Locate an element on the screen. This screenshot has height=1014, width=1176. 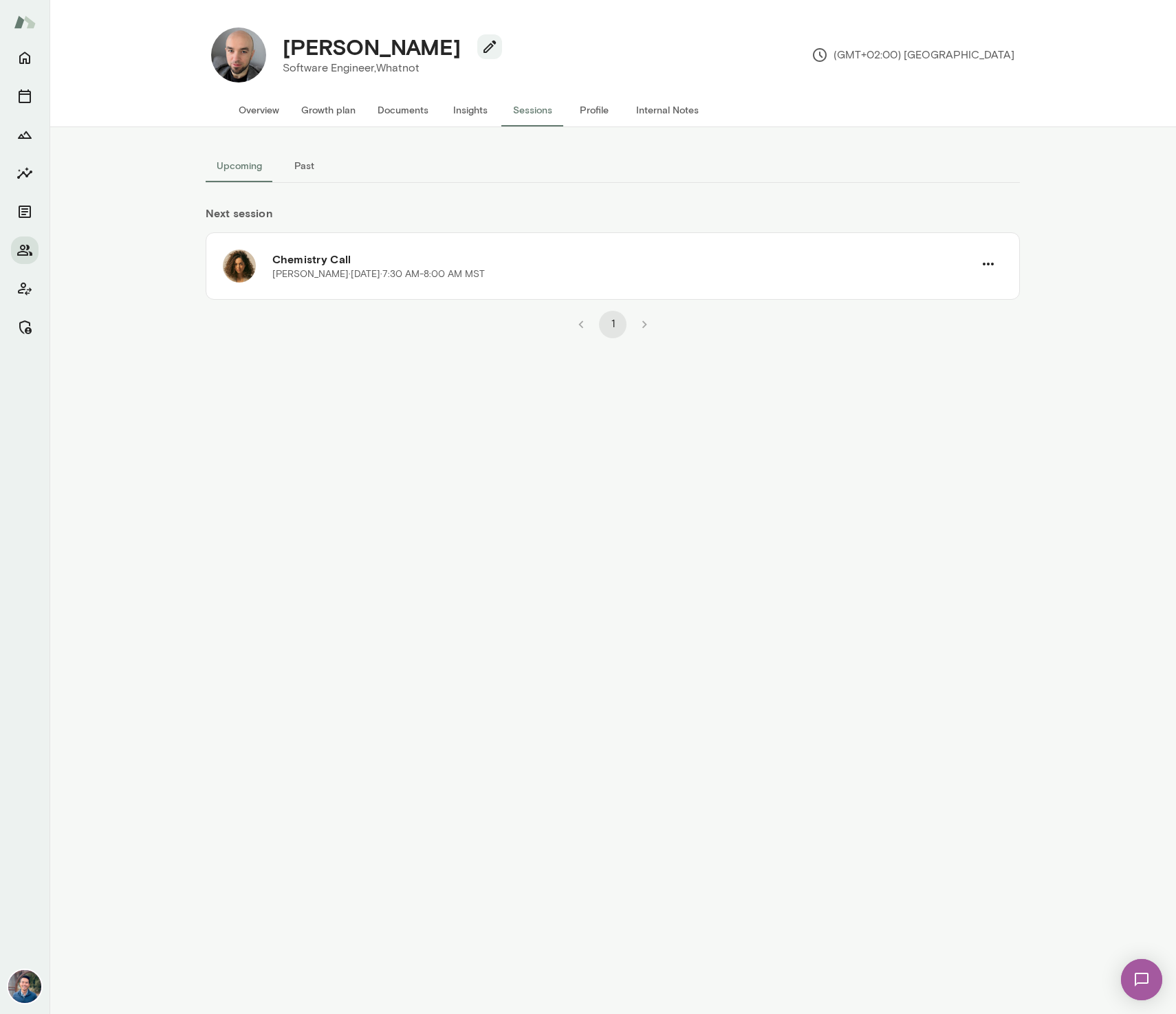
button: Client app is located at coordinates (25, 289).